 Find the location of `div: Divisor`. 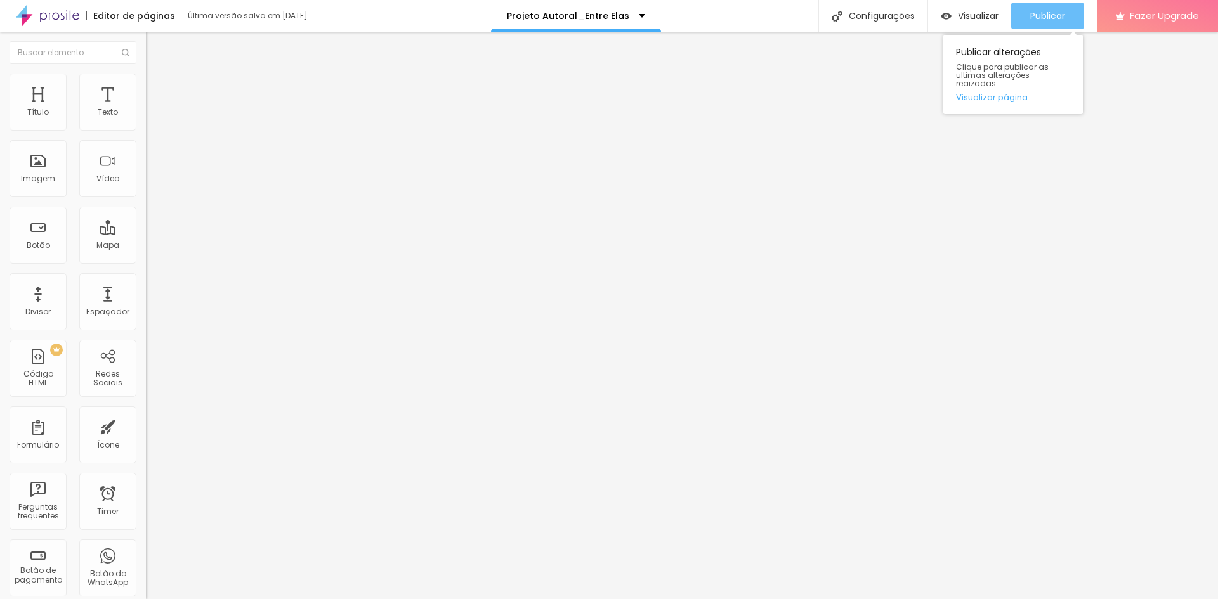

div: Divisor is located at coordinates (38, 312).